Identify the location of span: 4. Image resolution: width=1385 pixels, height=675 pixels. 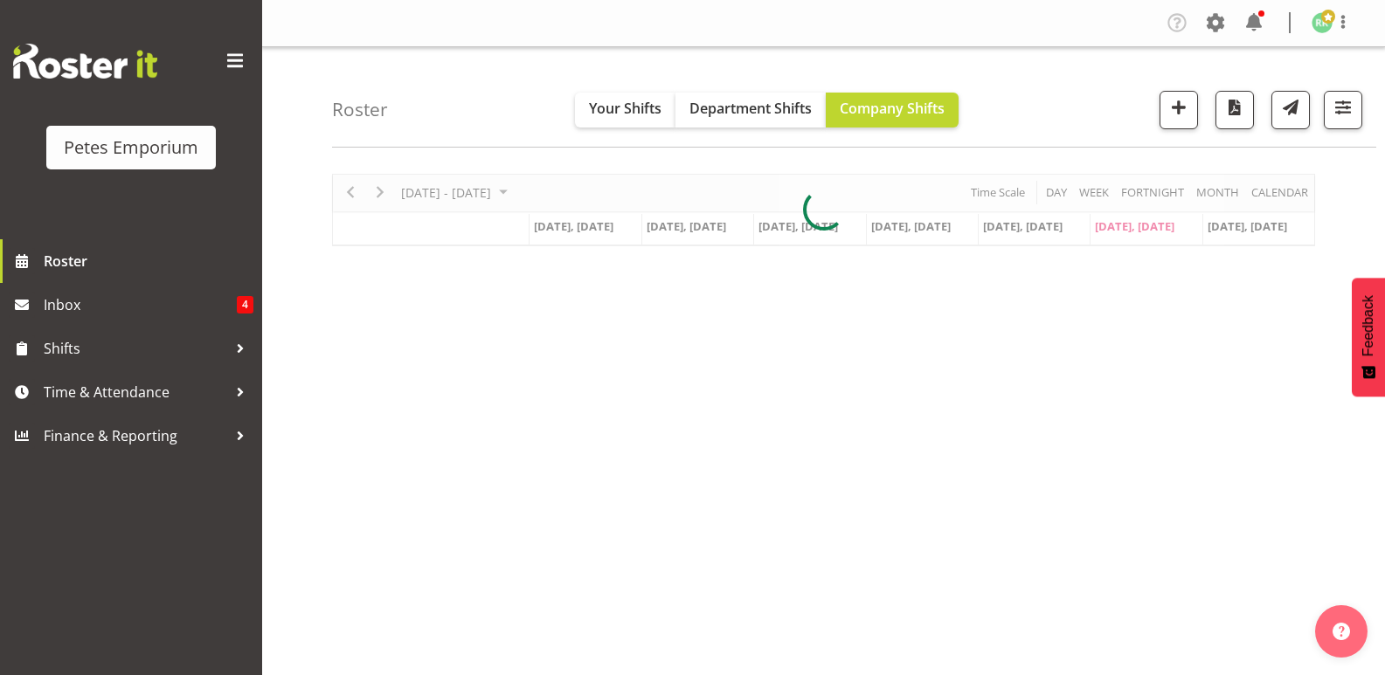
(245, 305).